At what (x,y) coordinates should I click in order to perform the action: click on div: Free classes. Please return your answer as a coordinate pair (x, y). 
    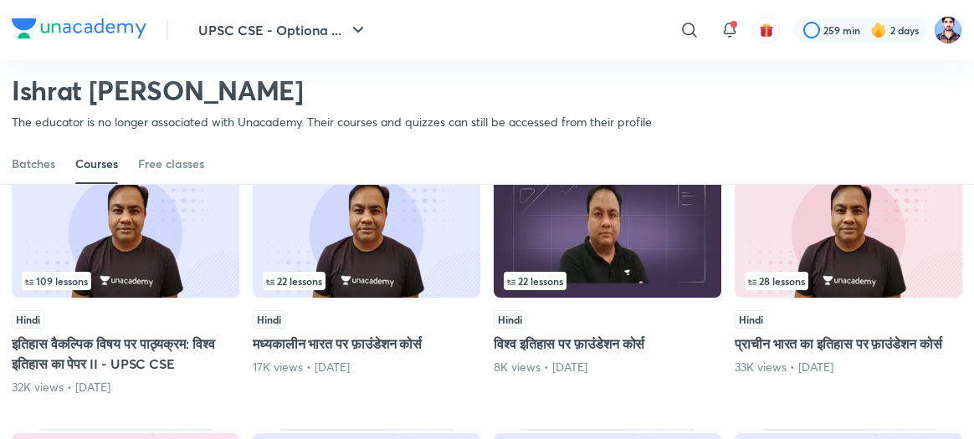
    Looking at the image, I should click on (171, 164).